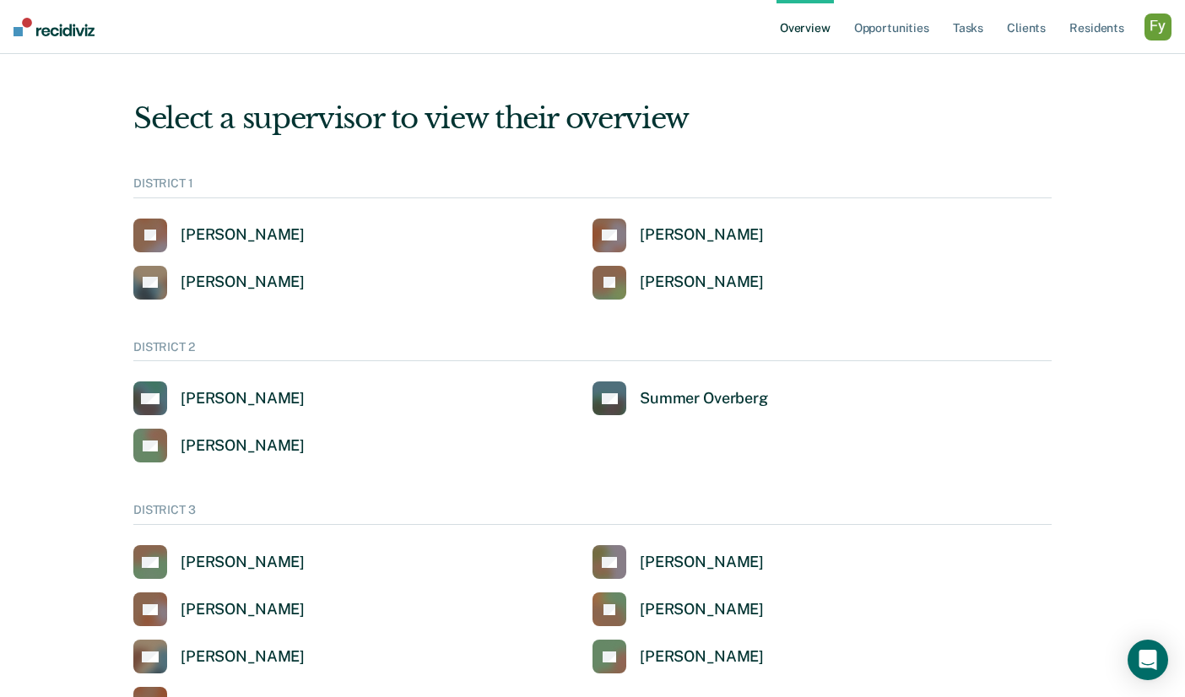 The width and height of the screenshot is (1185, 697). What do you see at coordinates (1148, 660) in the screenshot?
I see `div: Open Intercom Messenger` at bounding box center [1148, 660].